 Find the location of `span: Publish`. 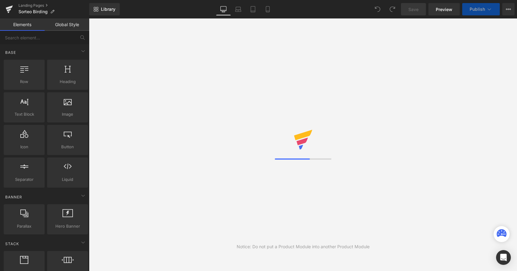

span: Publish is located at coordinates (478, 9).